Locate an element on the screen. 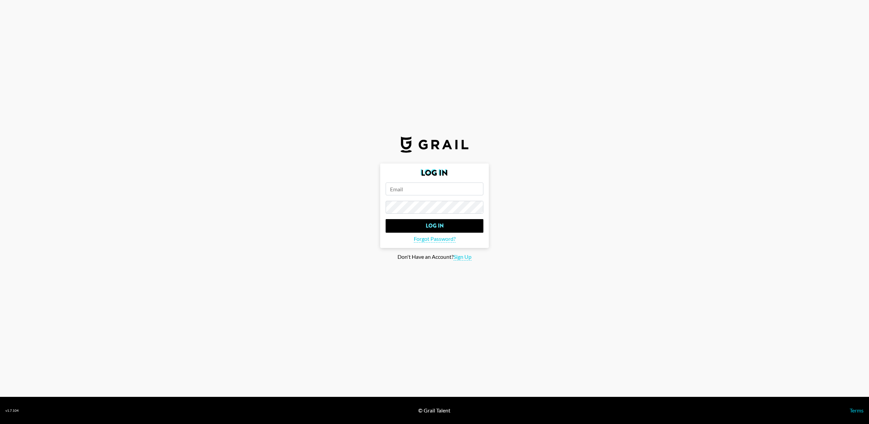 This screenshot has height=424, width=869. input: Log In is located at coordinates (435, 226).